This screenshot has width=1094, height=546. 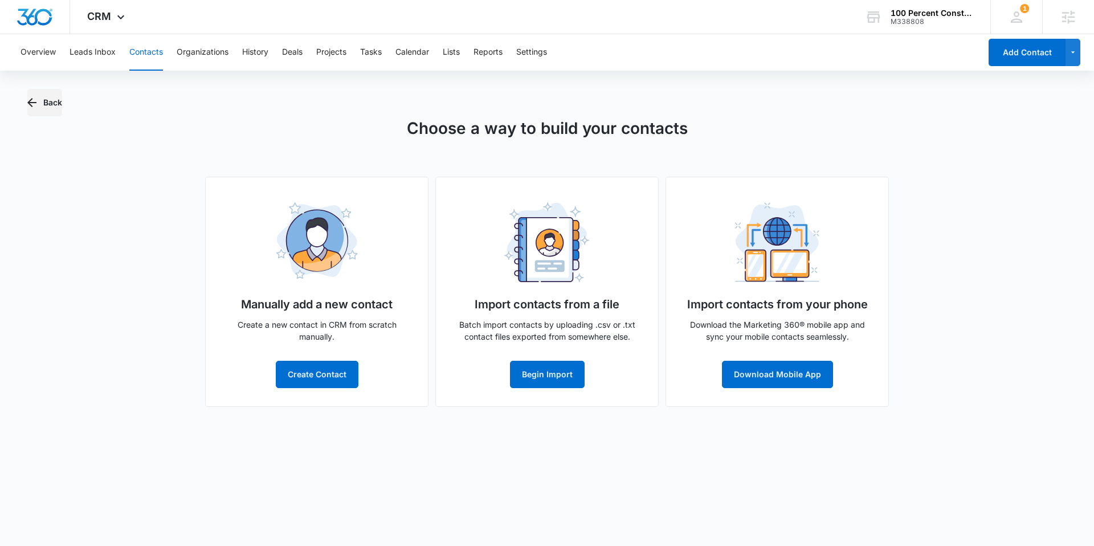 What do you see at coordinates (932, 22) in the screenshot?
I see `div: account id` at bounding box center [932, 22].